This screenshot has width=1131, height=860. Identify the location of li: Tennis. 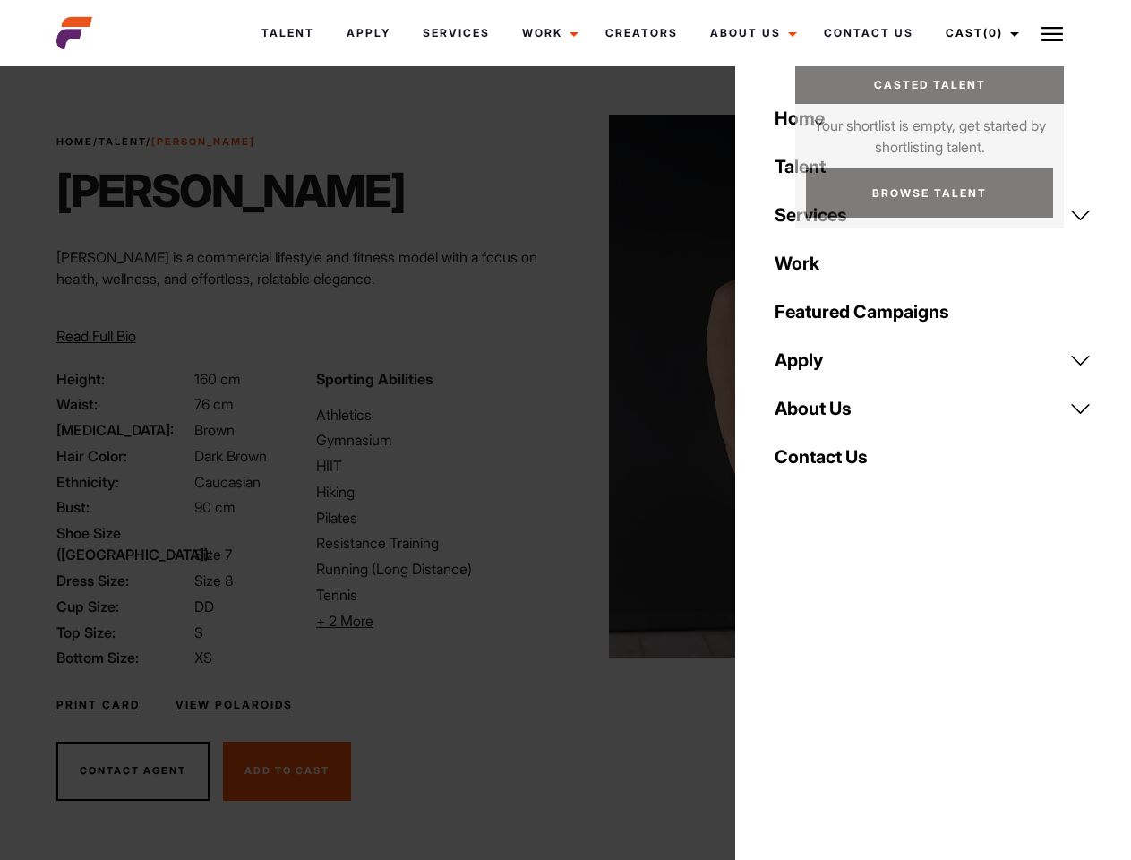
(435, 595).